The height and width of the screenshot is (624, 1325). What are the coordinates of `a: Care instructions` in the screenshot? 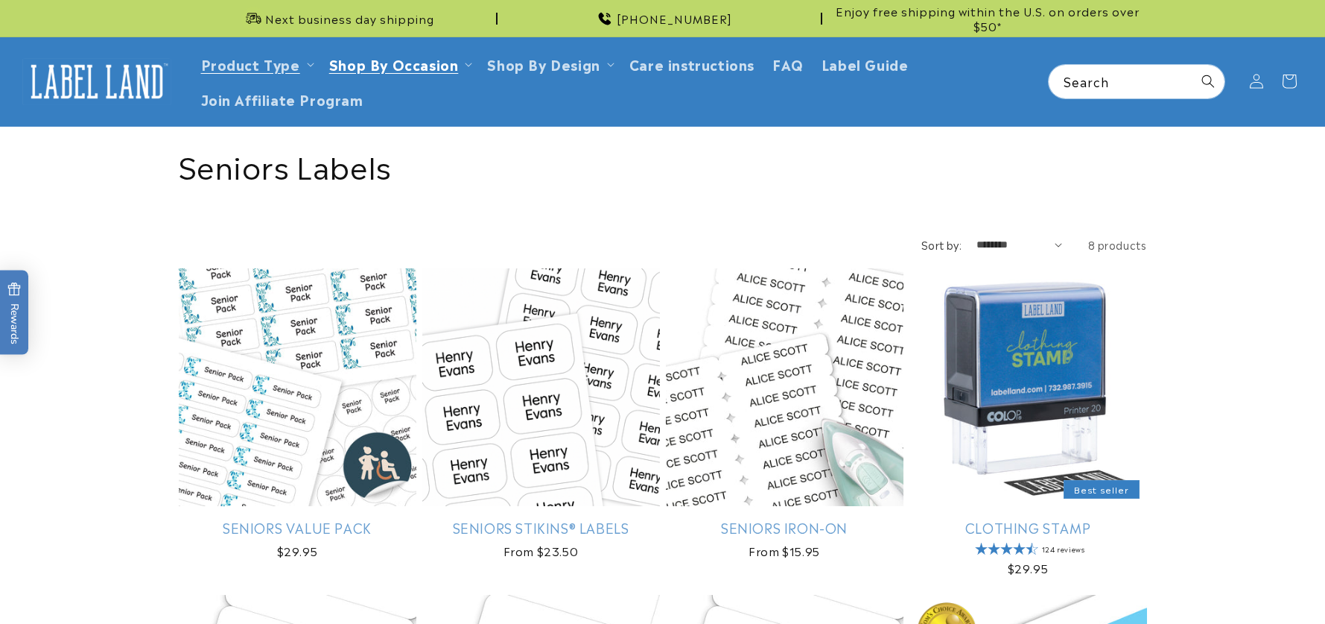 It's located at (692, 63).